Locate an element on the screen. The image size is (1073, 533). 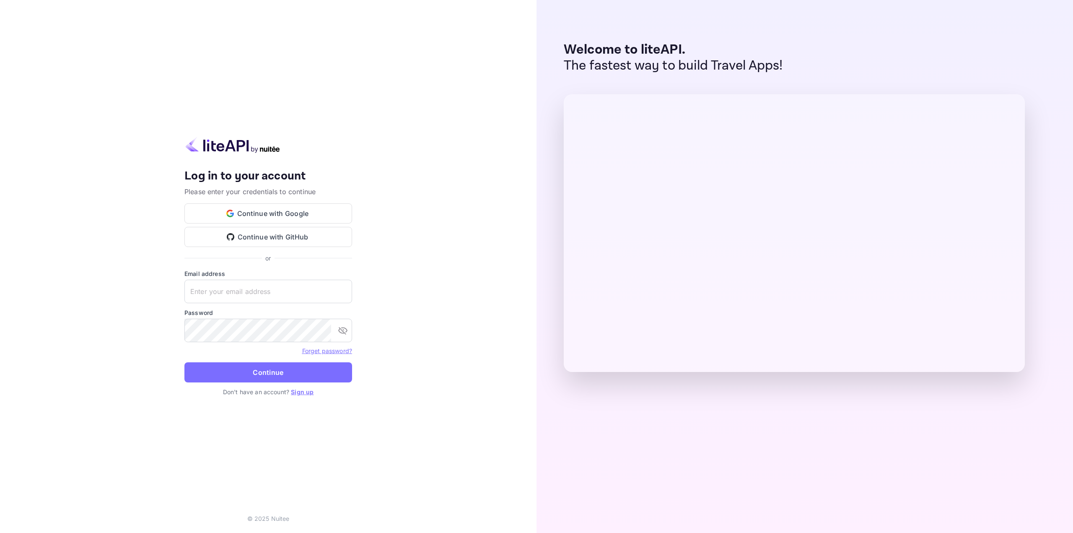
img: liteAPI Dashboard Preview is located at coordinates (795, 233).